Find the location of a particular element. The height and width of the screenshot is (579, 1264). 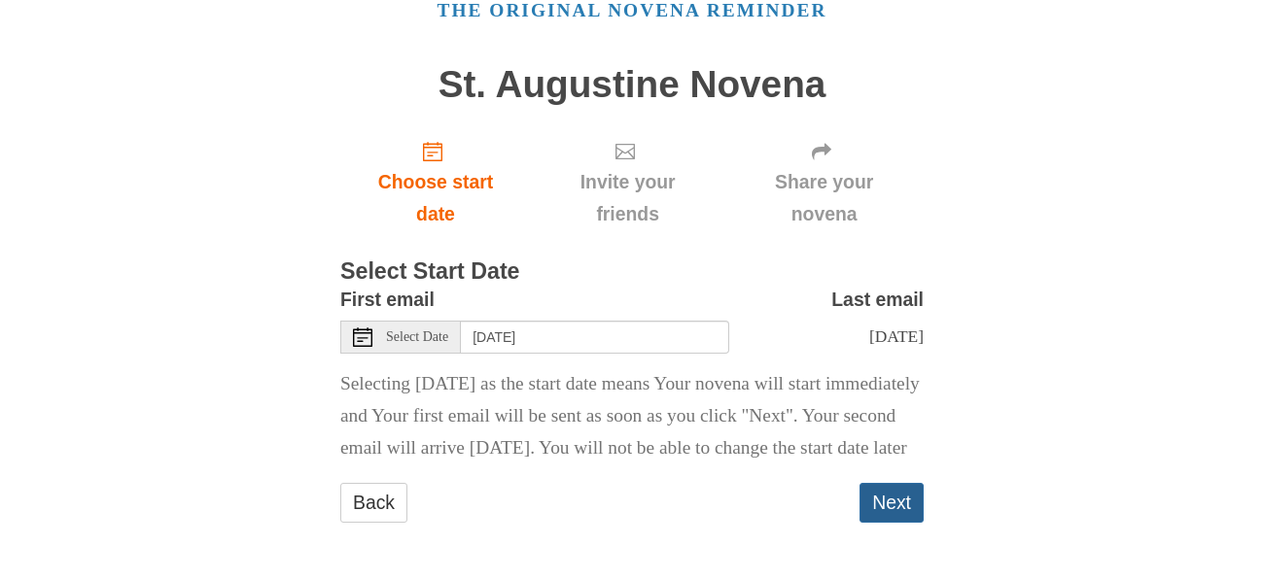

label: First email is located at coordinates (387, 299).